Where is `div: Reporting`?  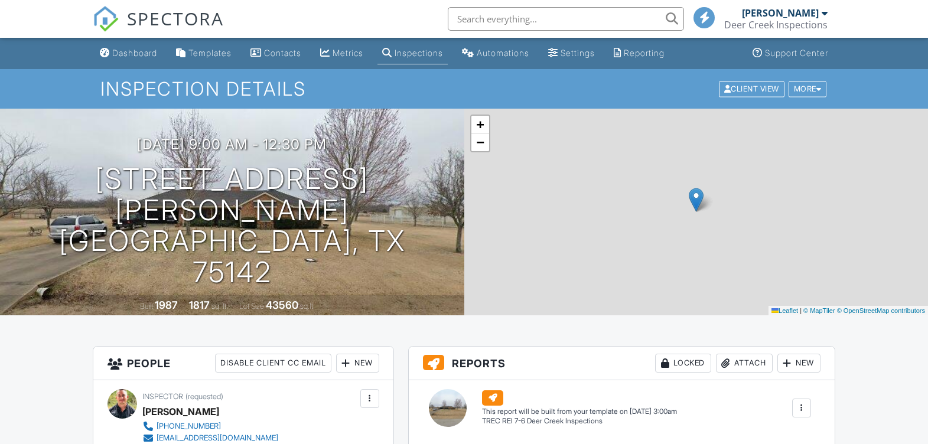
div: Reporting is located at coordinates (644, 53).